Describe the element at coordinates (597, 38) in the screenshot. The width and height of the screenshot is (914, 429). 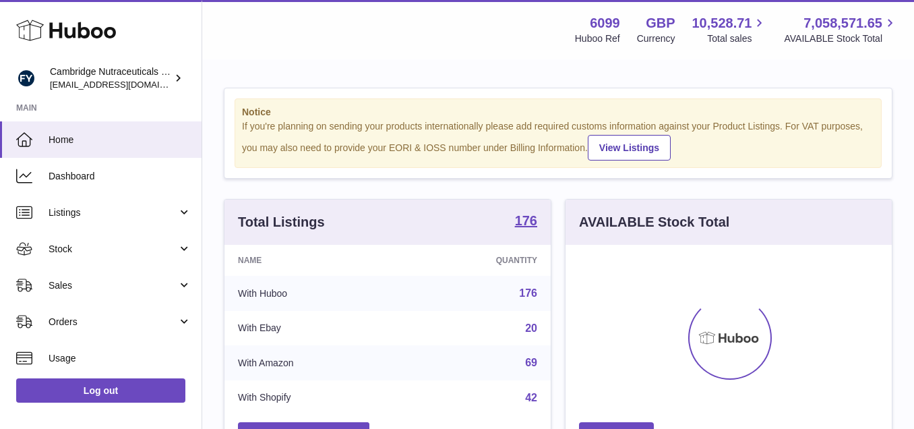
I see `div: Huboo Ref` at that location.